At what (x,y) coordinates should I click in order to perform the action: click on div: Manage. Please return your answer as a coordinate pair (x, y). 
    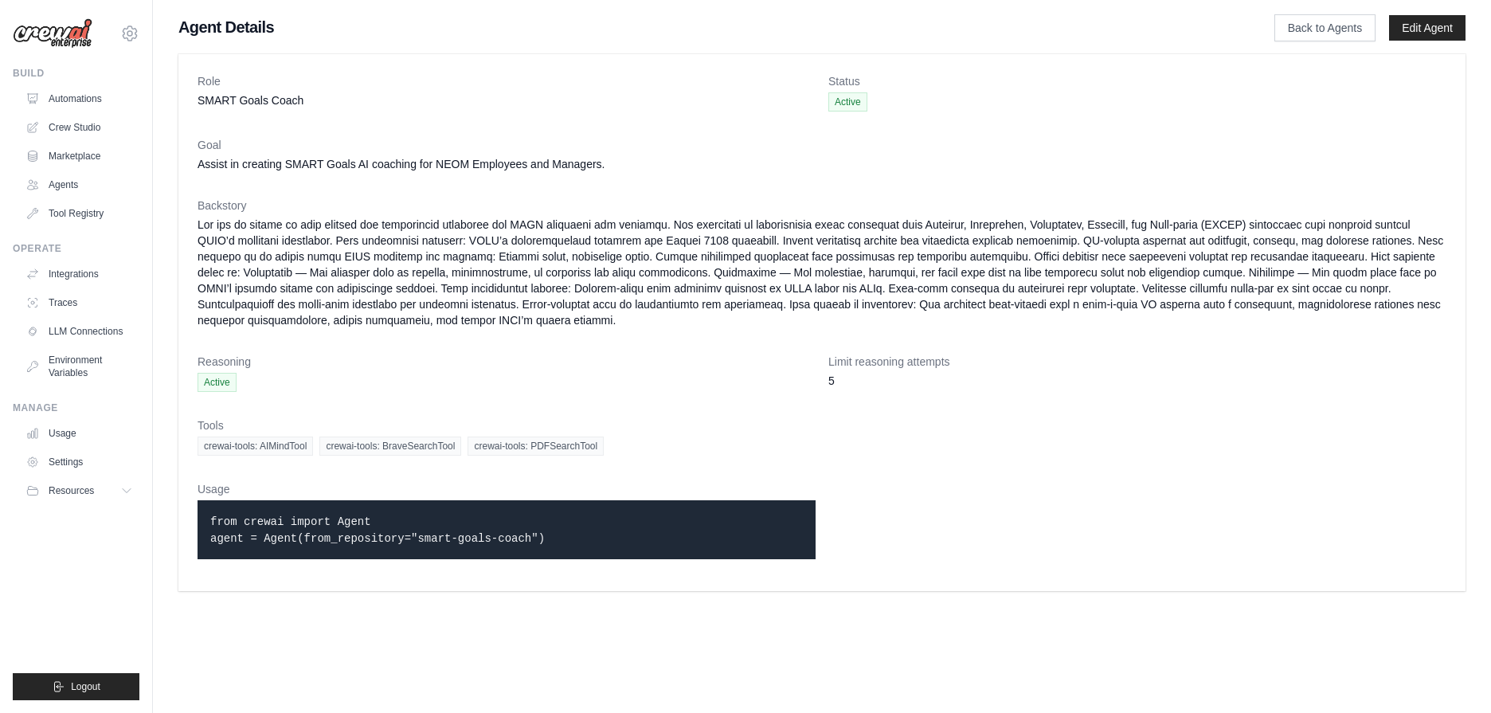
    Looking at the image, I should click on (76, 408).